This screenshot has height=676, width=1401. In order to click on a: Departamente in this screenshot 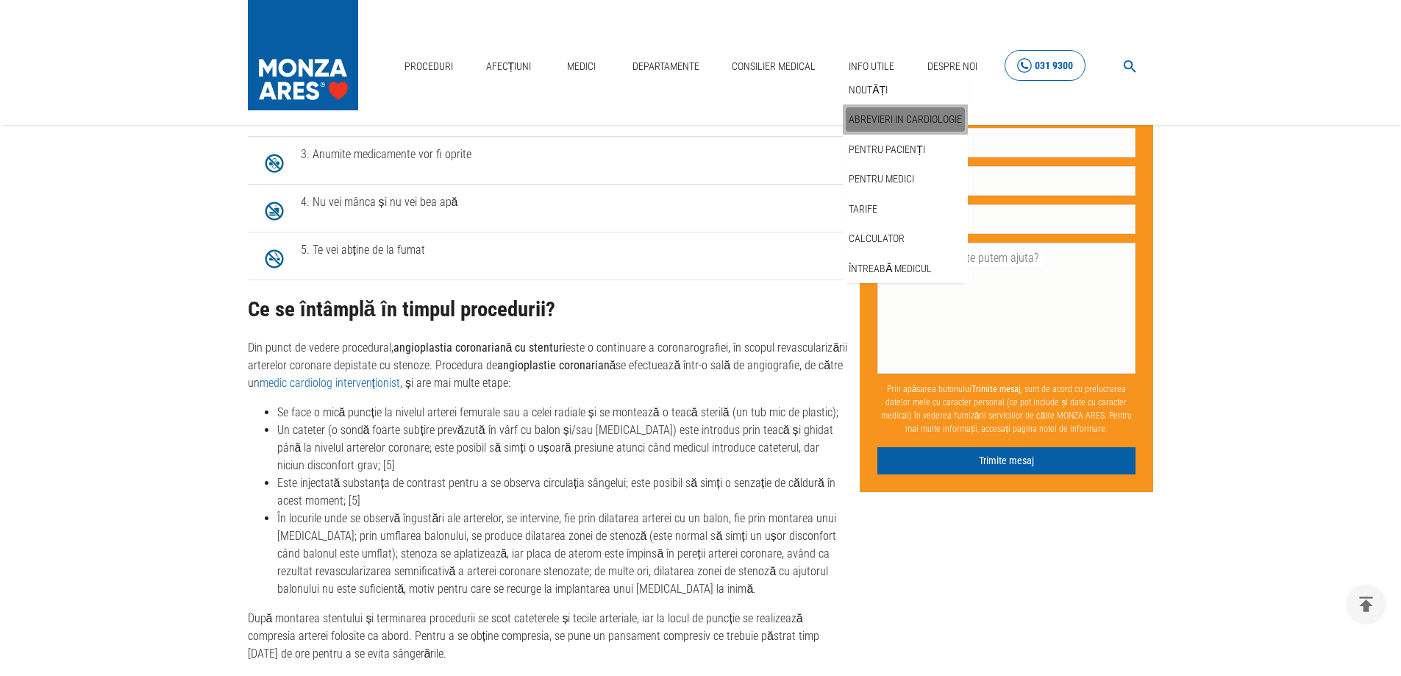, I will do `click(666, 66)`.